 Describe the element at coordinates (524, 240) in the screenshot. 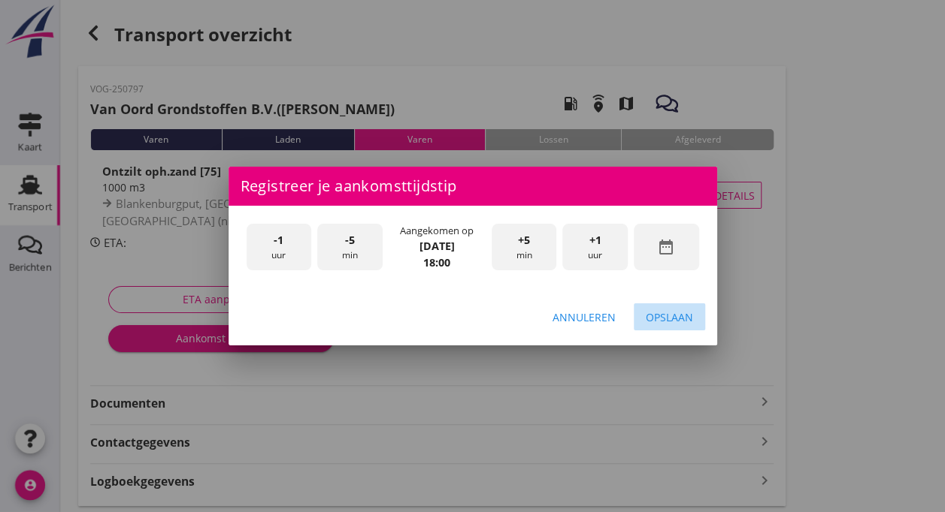

I see `span: +5` at that location.